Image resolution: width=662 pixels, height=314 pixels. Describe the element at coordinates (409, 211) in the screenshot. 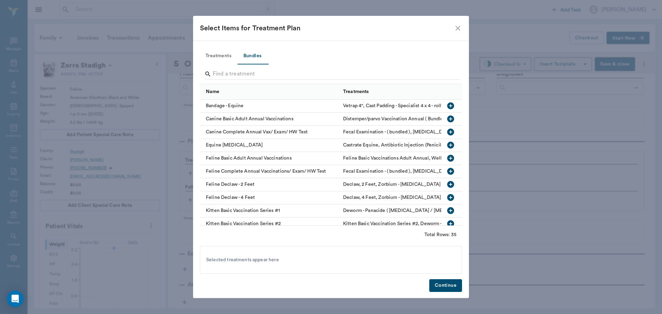

I see `div: Deworm - Panacide ( Ivermectin / Pyrantel ) - Included, Feline Distemper Vaccination 1st - Kitten...` at that location.